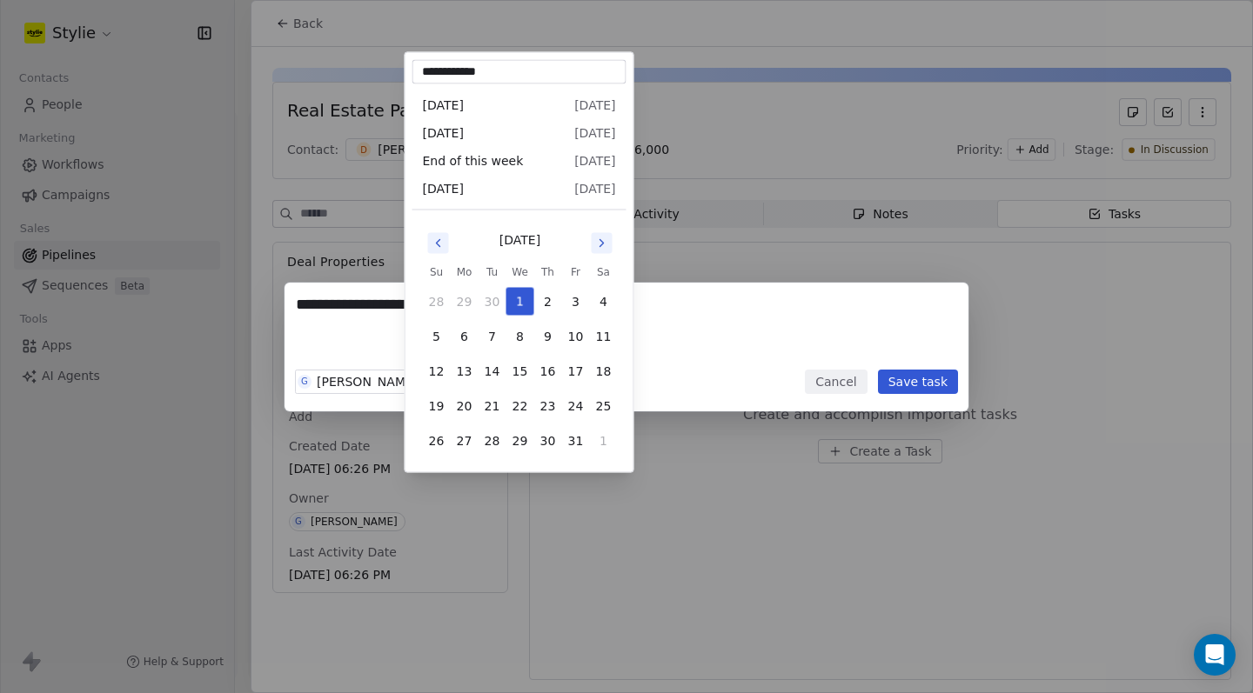 This screenshot has width=1253, height=693. I want to click on th: Thursday, so click(548, 272).